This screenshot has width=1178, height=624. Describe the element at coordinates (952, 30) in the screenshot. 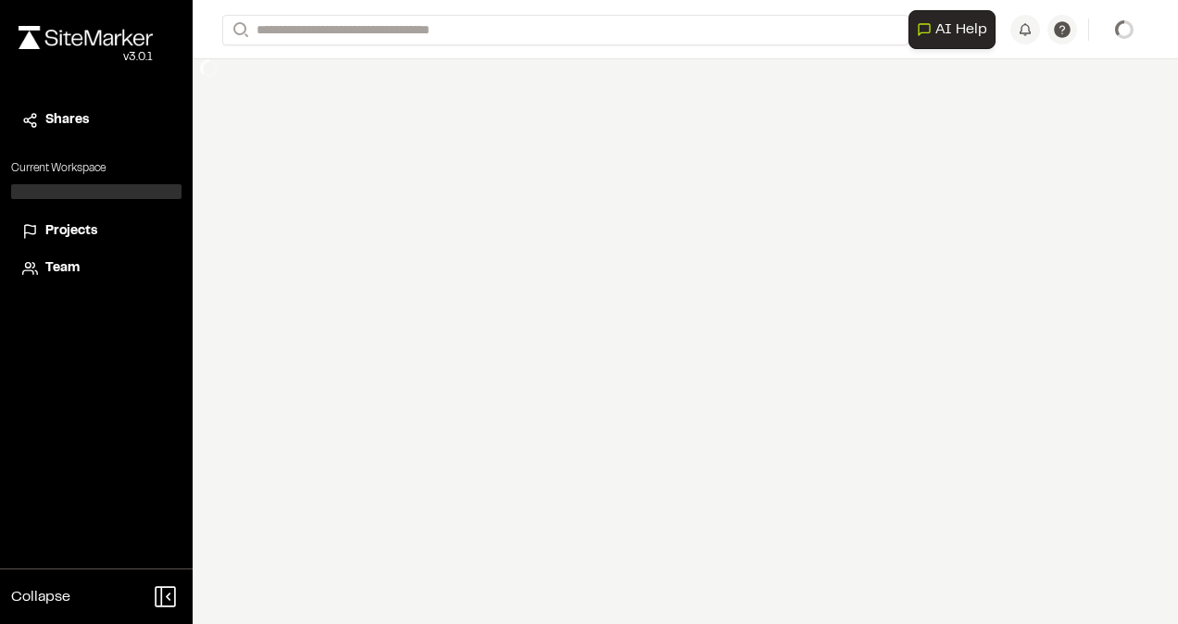

I see `button: Open AI Assistant` at that location.